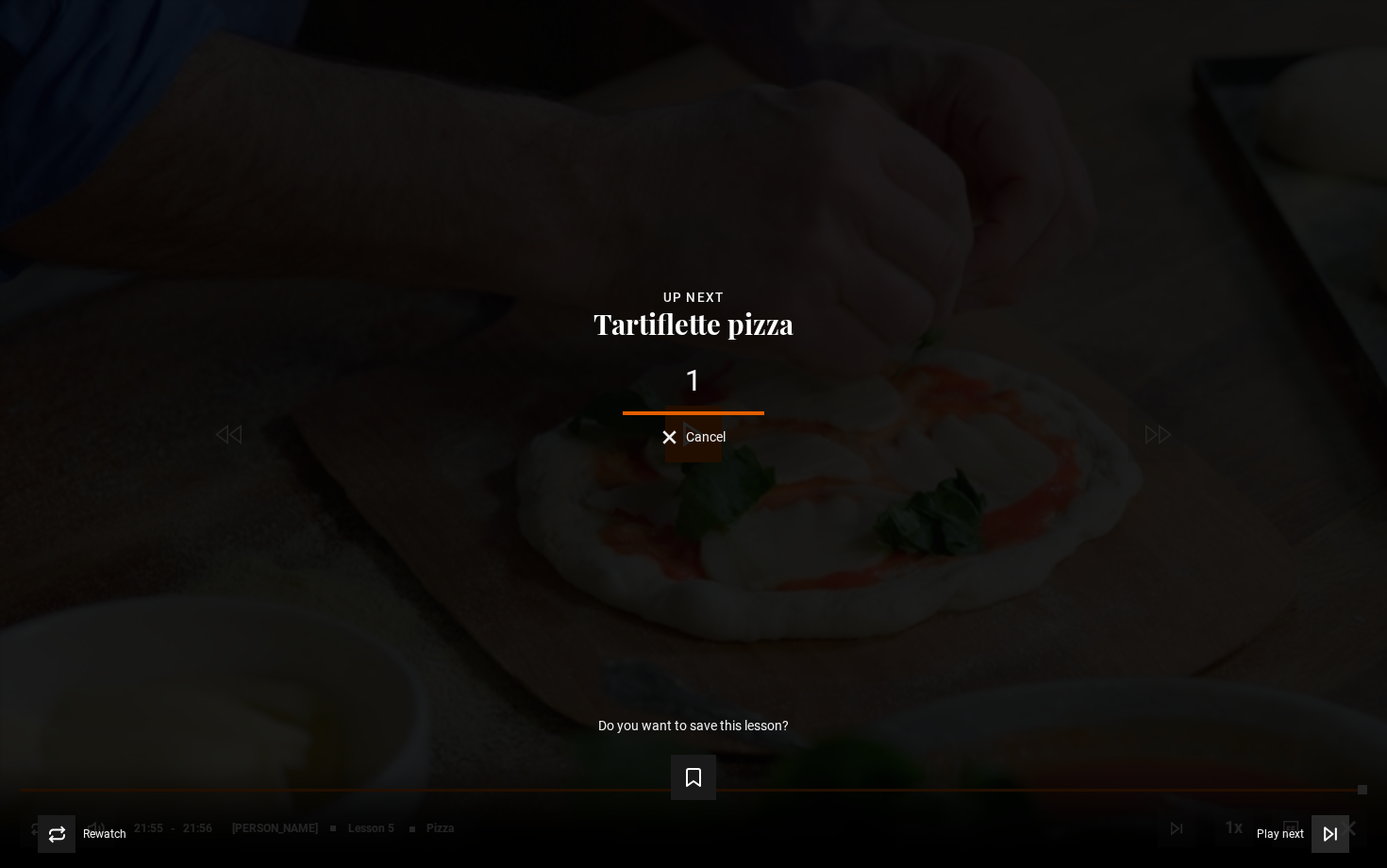  Describe the element at coordinates (693, 437) in the screenshot. I see `button: Cancel` at that location.